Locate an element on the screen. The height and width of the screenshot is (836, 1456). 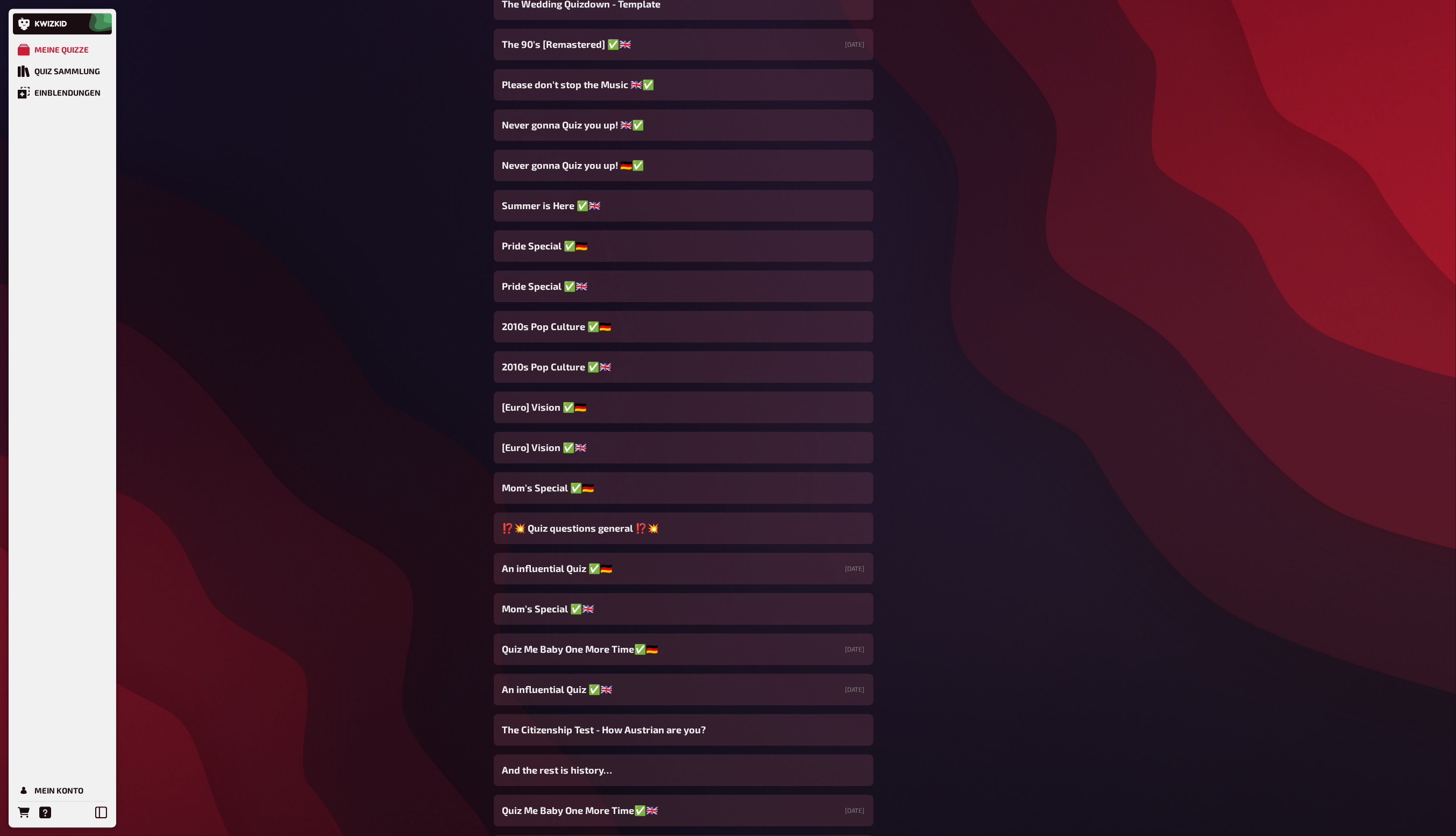
a: The Citizenship Test - How Austrian are you? is located at coordinates (684, 730).